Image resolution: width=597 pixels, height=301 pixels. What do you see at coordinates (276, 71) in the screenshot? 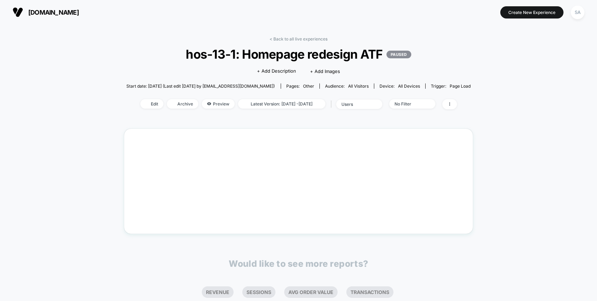
I see `span: + Add Description` at bounding box center [276, 71].